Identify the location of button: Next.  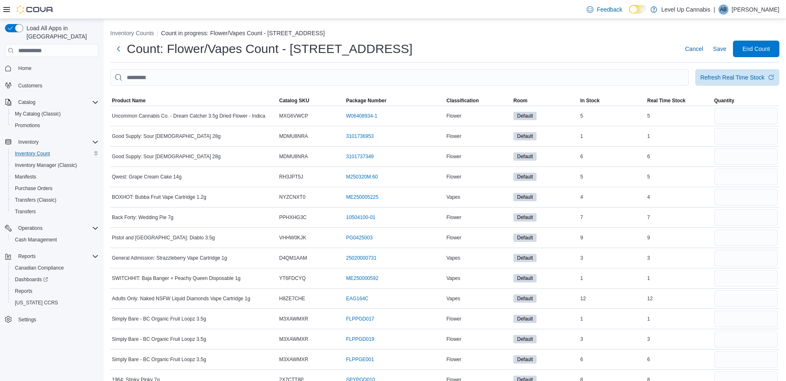
(119, 49).